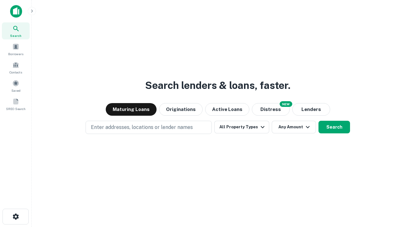  I want to click on h3: Search lenders & loans, faster., so click(218, 86).